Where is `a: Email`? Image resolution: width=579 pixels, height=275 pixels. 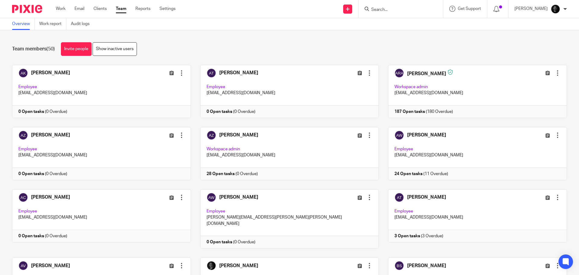 a: Email is located at coordinates (79, 9).